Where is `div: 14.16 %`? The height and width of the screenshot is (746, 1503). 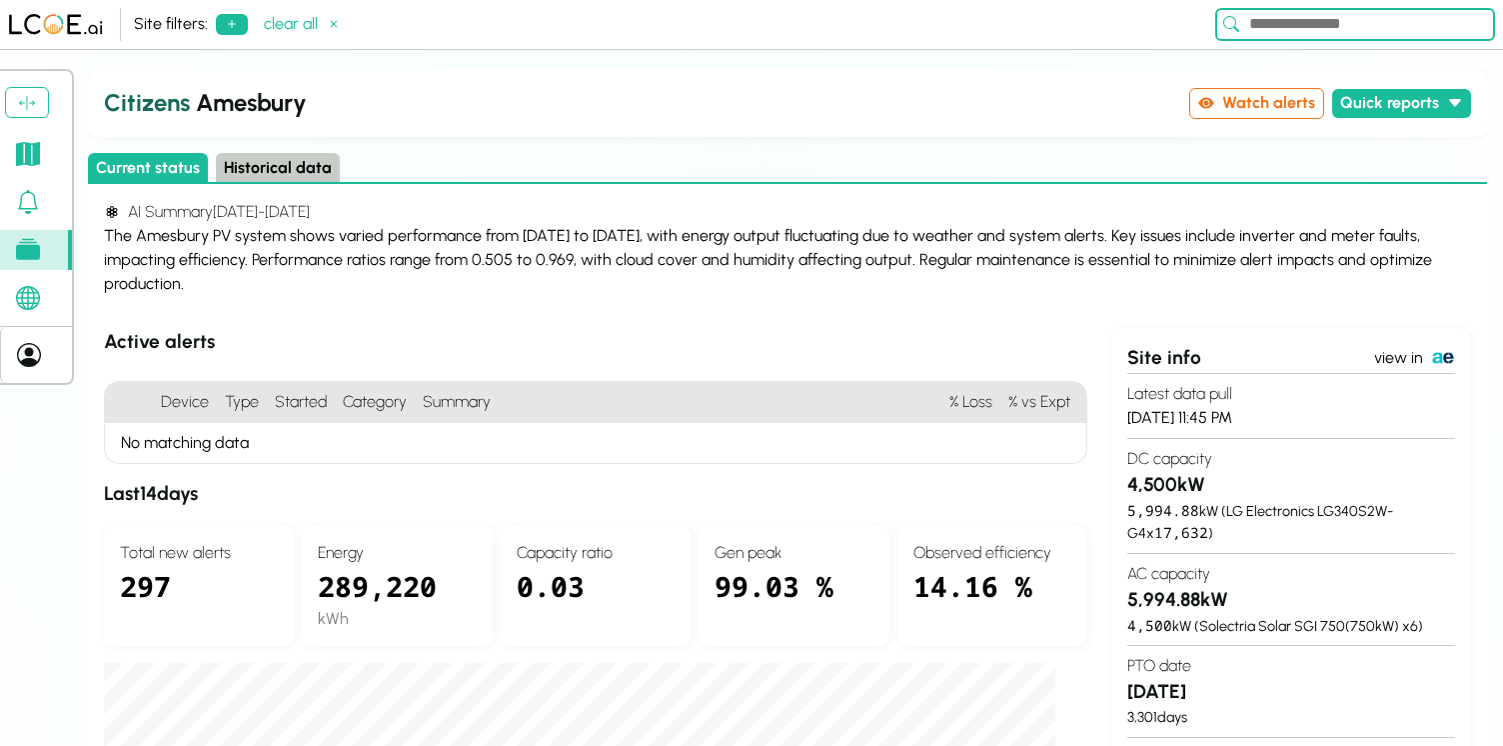 div: 14.16 % is located at coordinates (992, 598).